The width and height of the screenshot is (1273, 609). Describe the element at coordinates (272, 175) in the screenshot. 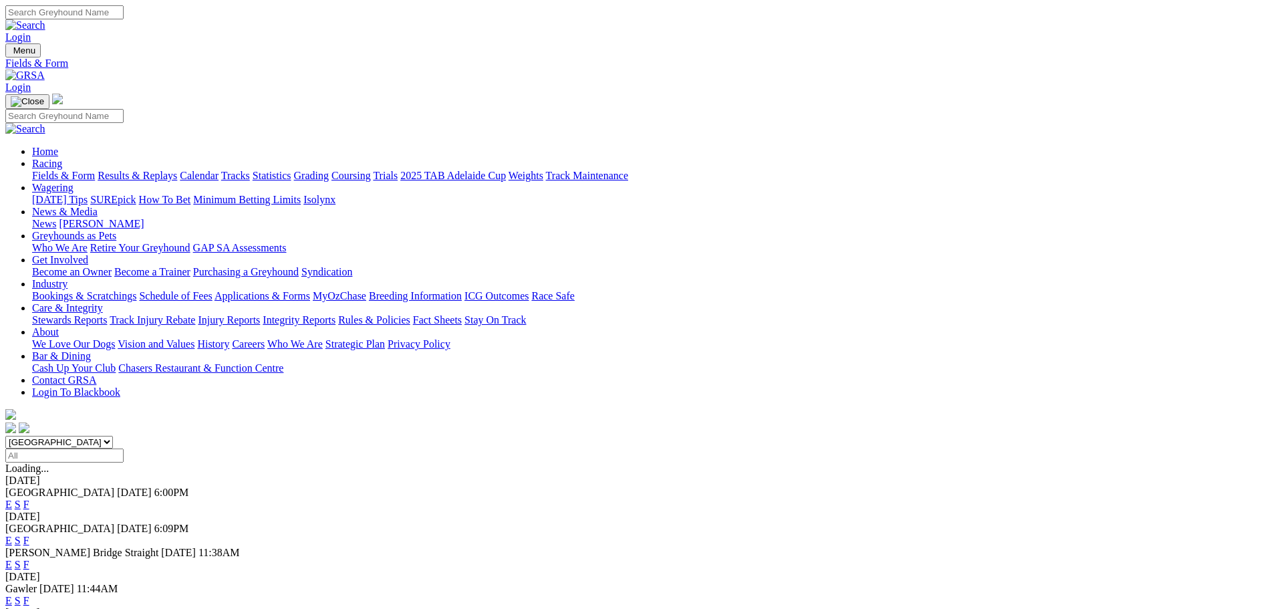

I see `a: Statistics` at that location.